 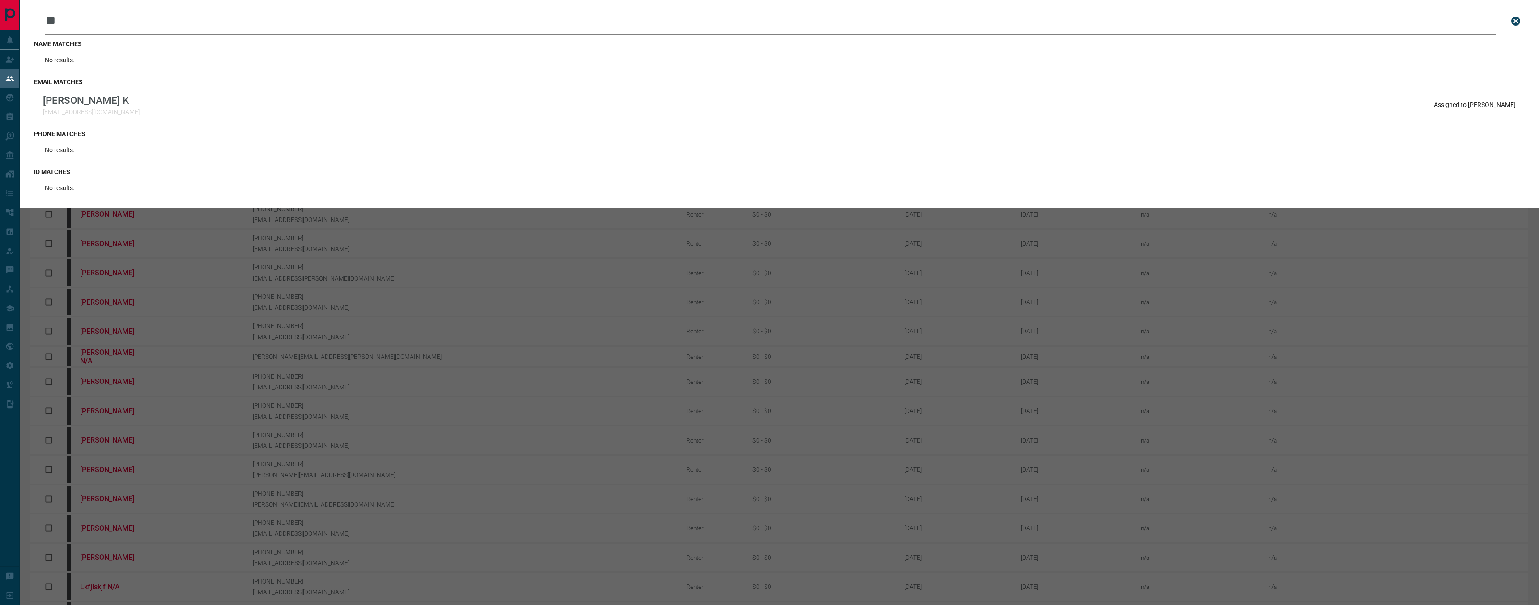 What do you see at coordinates (1516, 21) in the screenshot?
I see `button: close search bar` at bounding box center [1516, 21].